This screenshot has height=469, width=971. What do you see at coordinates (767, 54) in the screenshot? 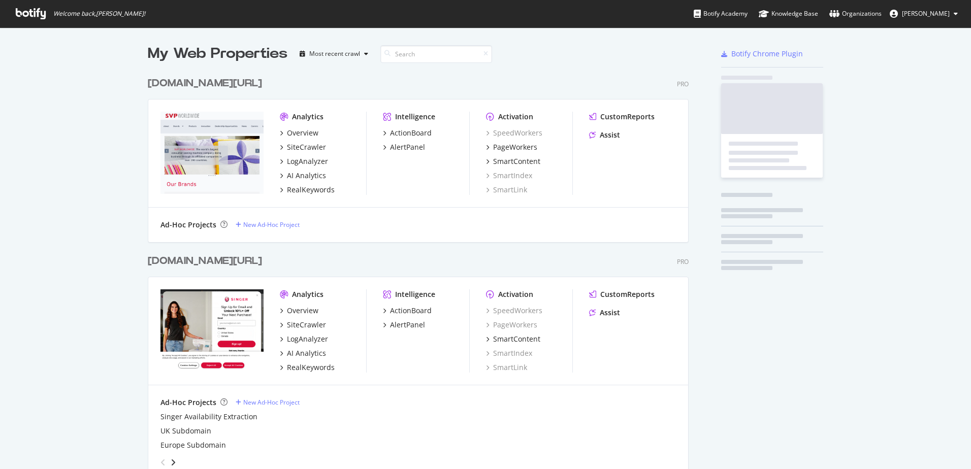
I see `div: Botify Chrome Plugin` at bounding box center [767, 54].